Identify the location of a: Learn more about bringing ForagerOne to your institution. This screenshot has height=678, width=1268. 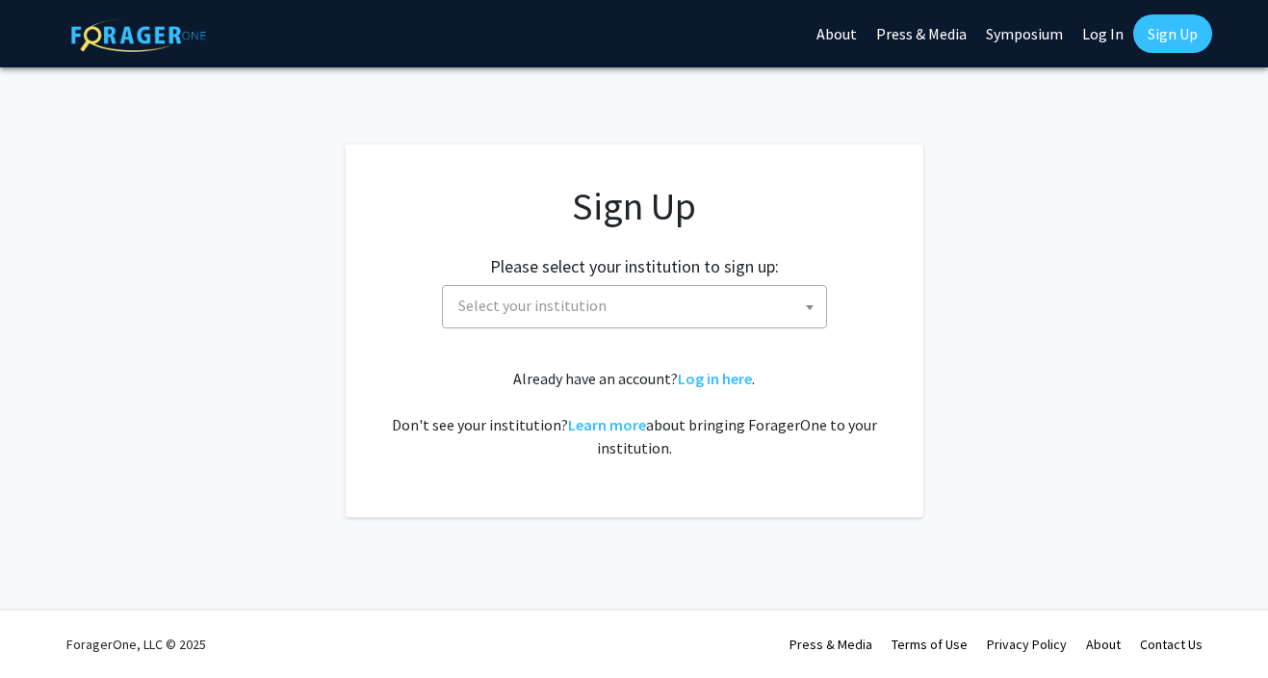
(606, 425).